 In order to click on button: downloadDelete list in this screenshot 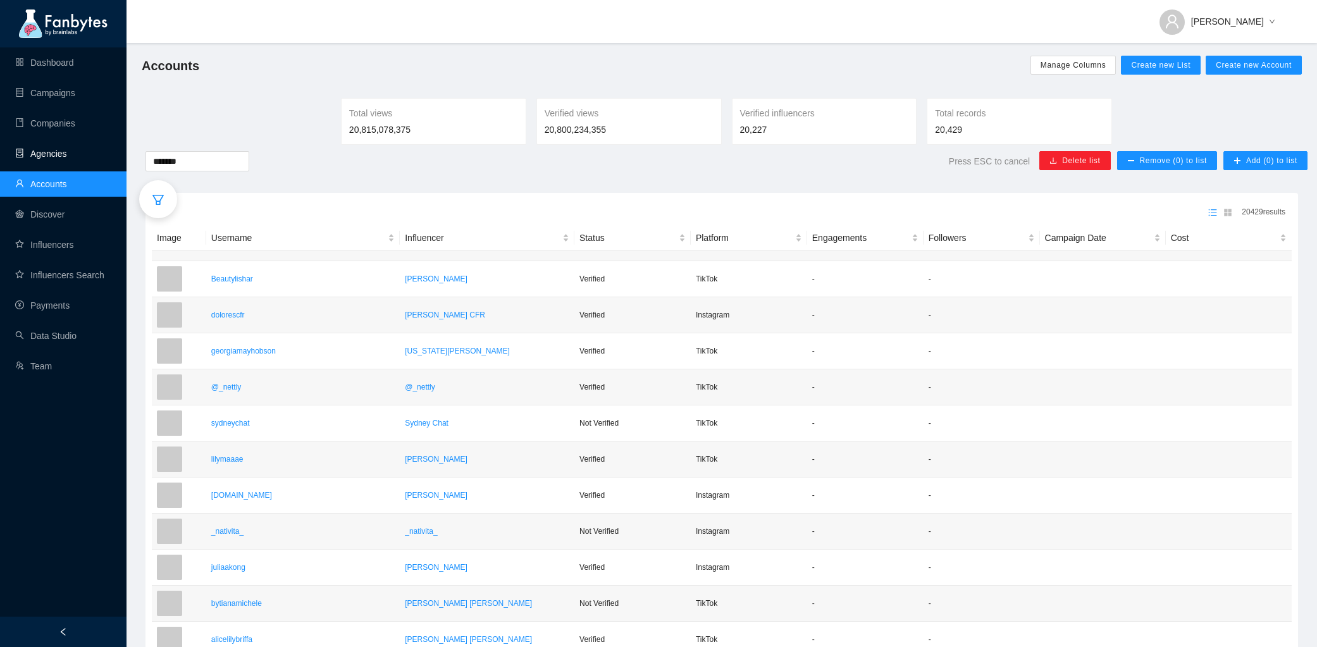, I will do `click(1075, 161)`.